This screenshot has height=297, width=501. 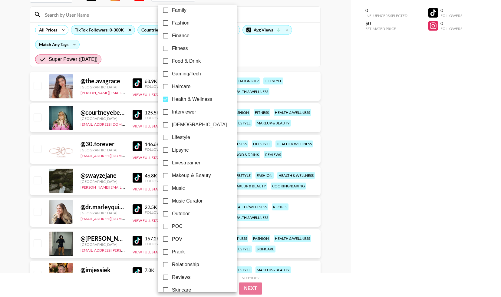 What do you see at coordinates (178, 188) in the screenshot?
I see `span: Music` at bounding box center [178, 188].